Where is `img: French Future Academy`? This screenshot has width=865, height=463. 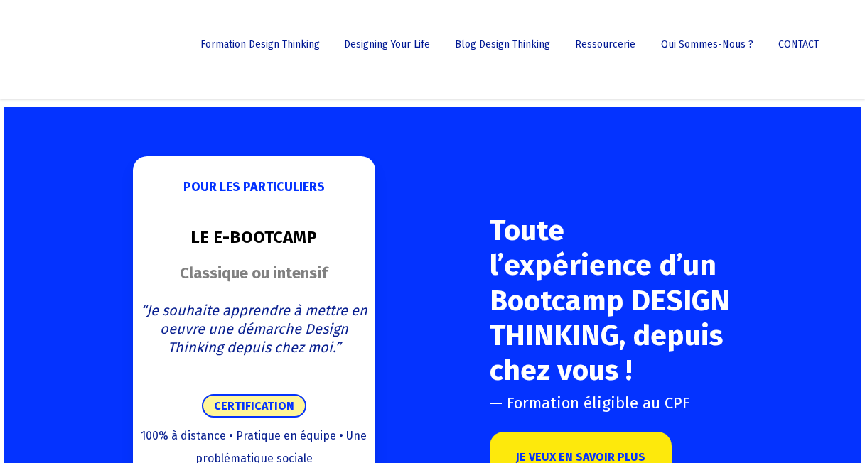
img: French Future Academy is located at coordinates (95, 50).